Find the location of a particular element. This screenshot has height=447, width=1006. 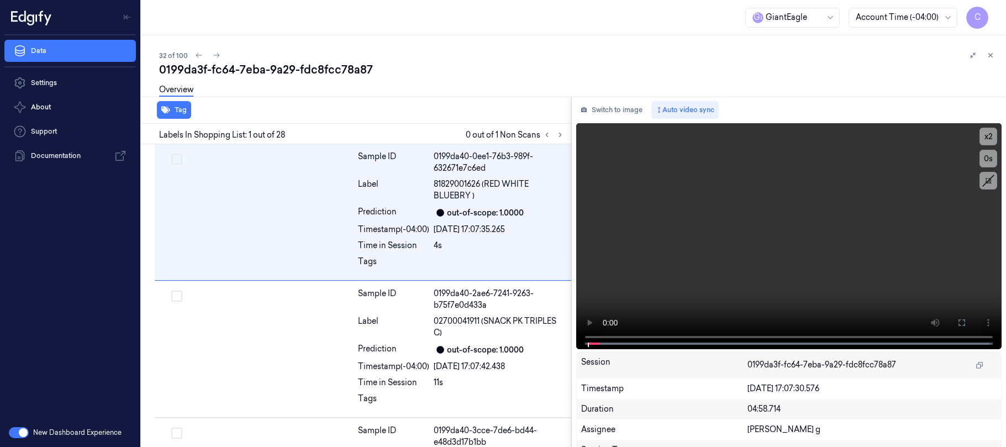

div: Duration is located at coordinates (664, 409).